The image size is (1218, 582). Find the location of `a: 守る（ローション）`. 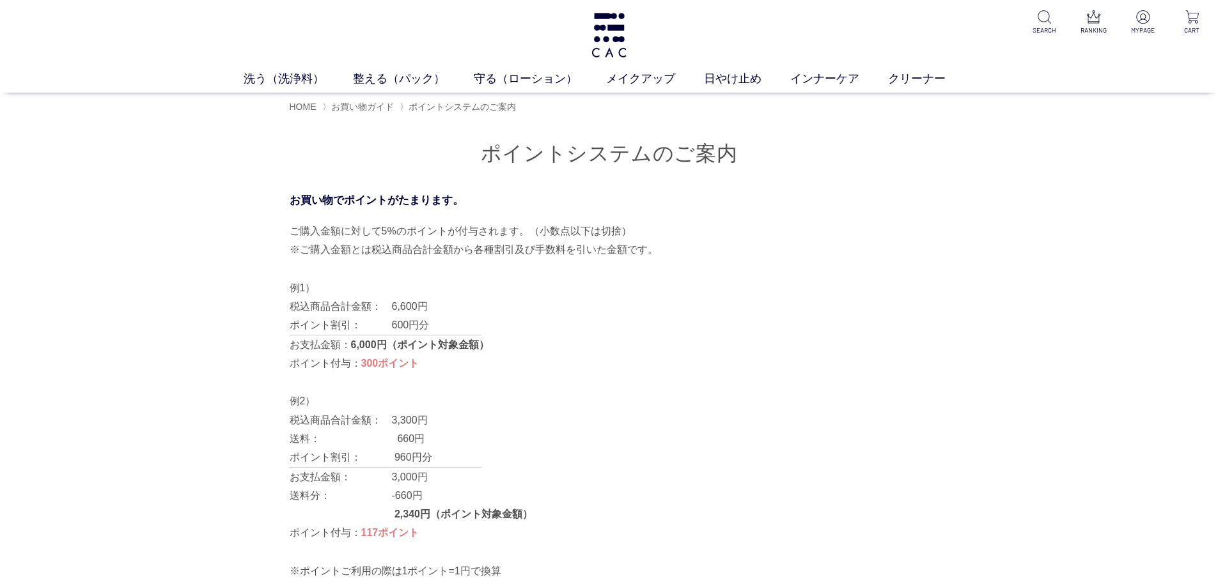

a: 守る（ローション） is located at coordinates (540, 79).